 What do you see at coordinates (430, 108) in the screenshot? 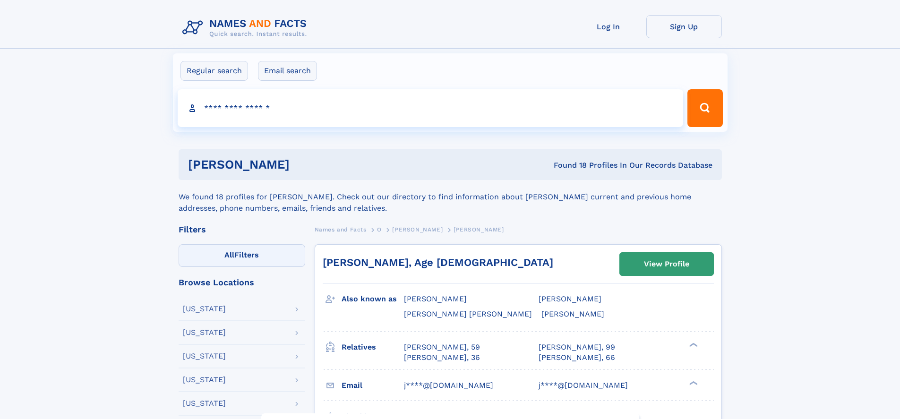
I see `input: search input` at bounding box center [430, 108].